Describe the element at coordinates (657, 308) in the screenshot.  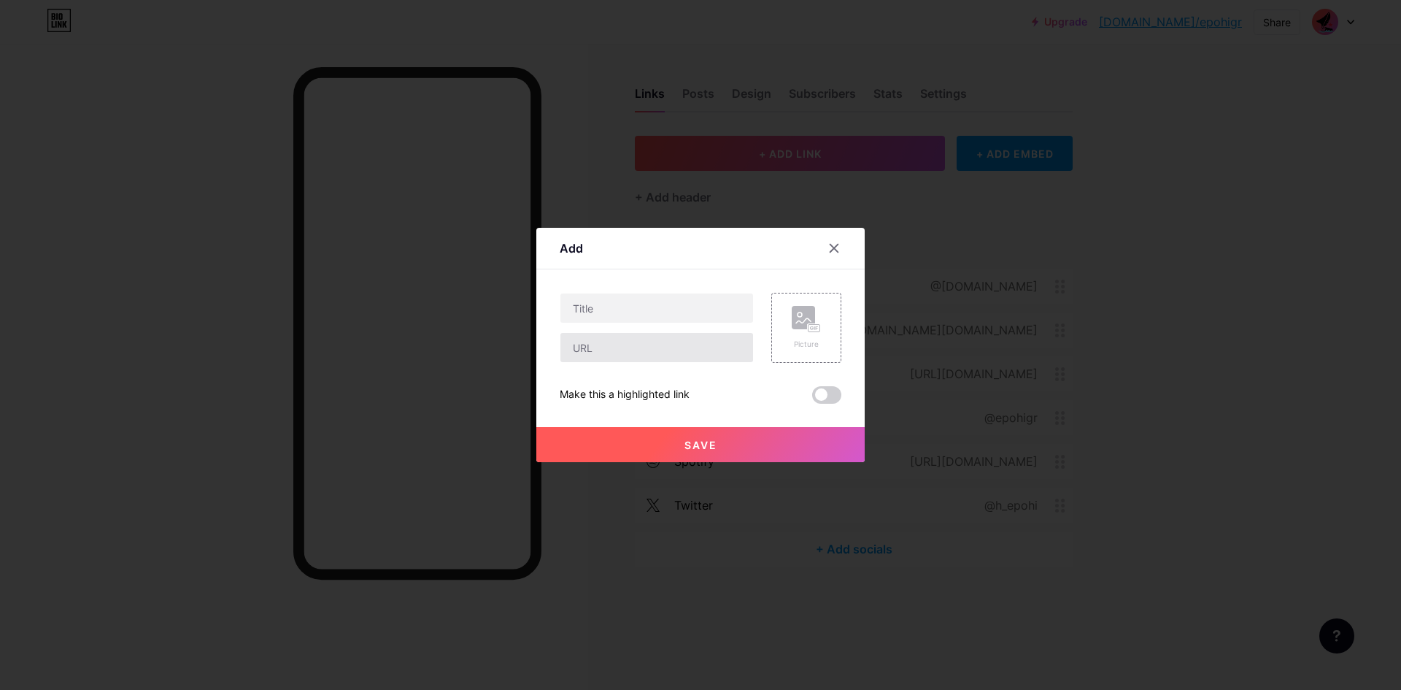
I see `input: Title` at that location.